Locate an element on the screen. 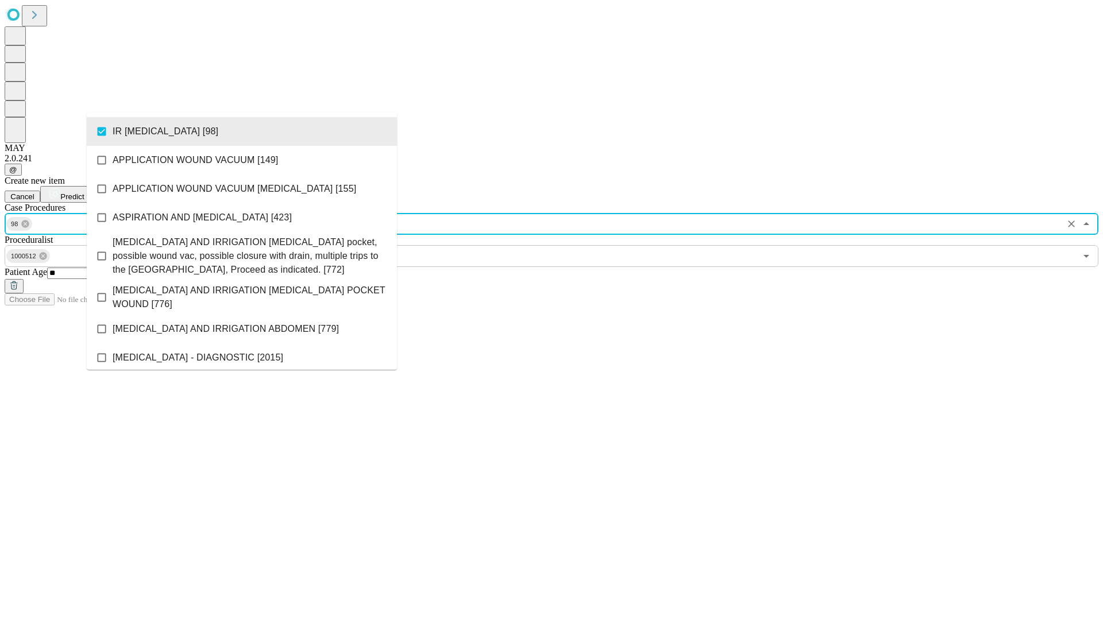  div: 2.0.241 is located at coordinates (551, 159).